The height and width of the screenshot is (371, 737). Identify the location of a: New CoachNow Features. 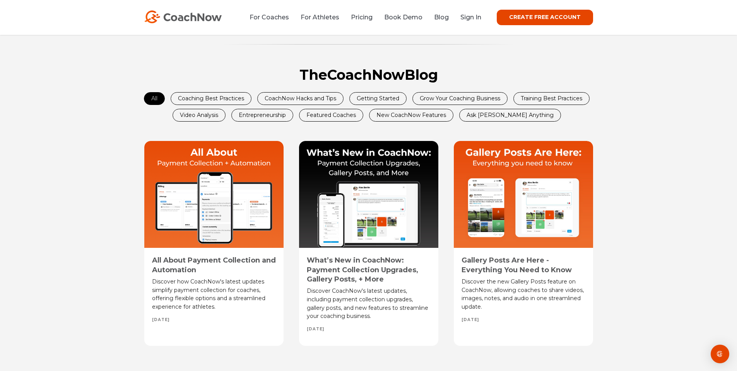
(411, 115).